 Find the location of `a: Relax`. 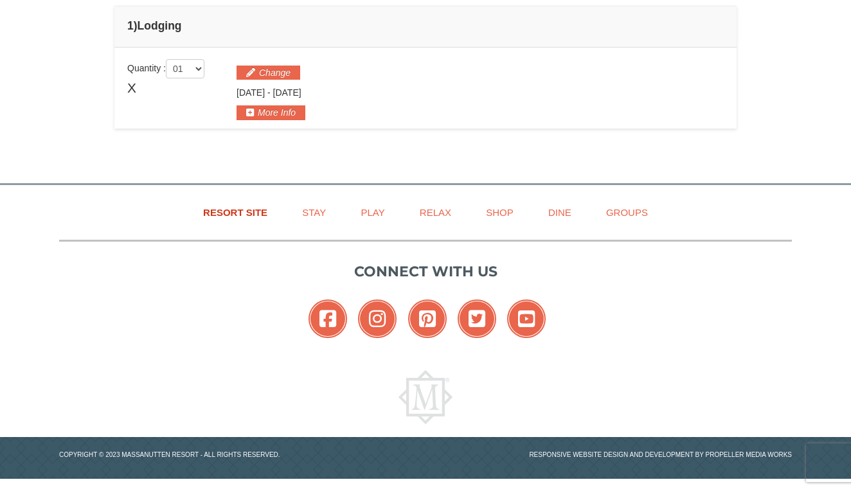

a: Relax is located at coordinates (435, 212).